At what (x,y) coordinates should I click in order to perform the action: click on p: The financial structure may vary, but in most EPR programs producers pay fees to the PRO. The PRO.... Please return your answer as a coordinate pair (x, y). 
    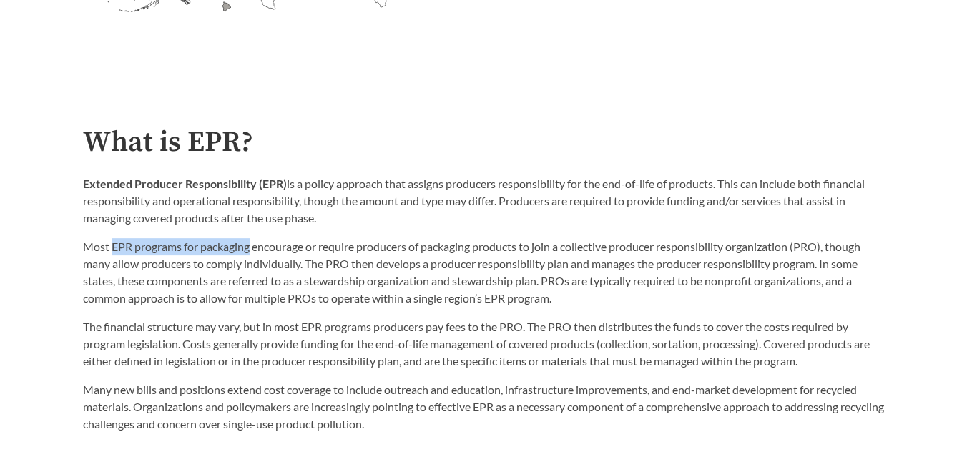
    Looking at the image, I should click on (483, 344).